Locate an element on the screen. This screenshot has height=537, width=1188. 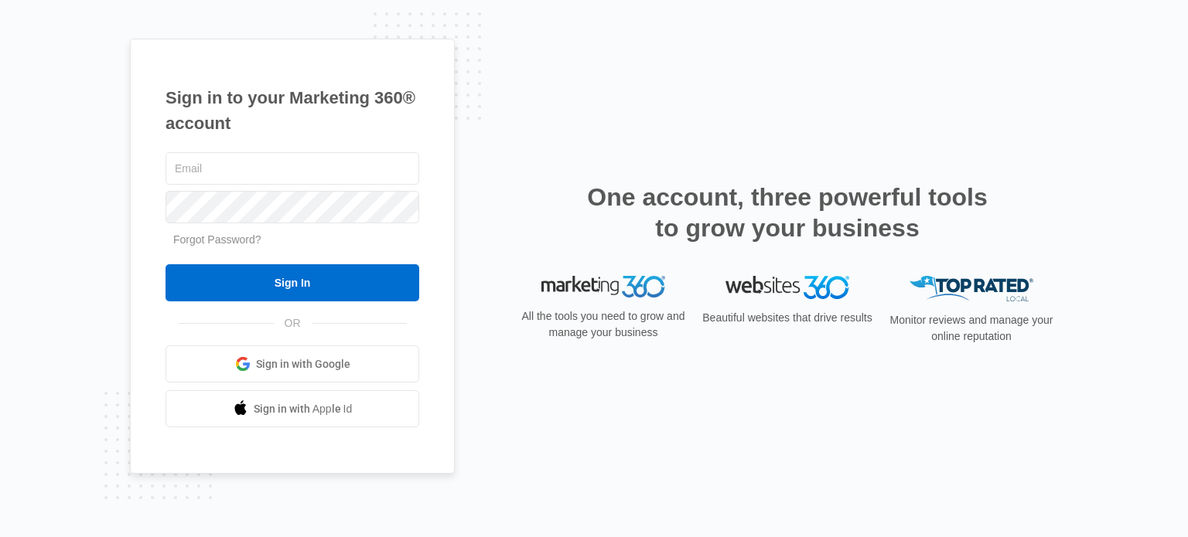
p: All the tools you need to grow and manage your business is located at coordinates (603, 325).